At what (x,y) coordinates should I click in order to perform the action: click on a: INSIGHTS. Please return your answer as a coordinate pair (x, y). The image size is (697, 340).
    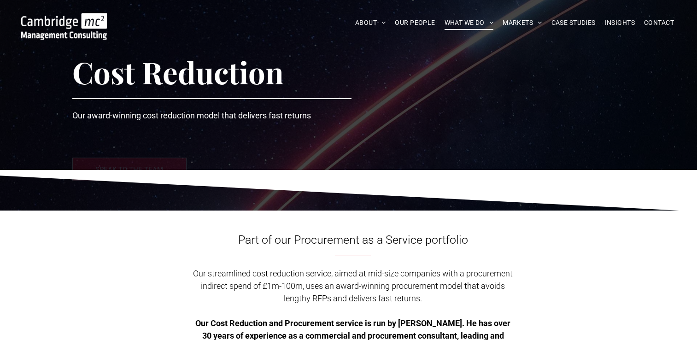
    Looking at the image, I should click on (620, 23).